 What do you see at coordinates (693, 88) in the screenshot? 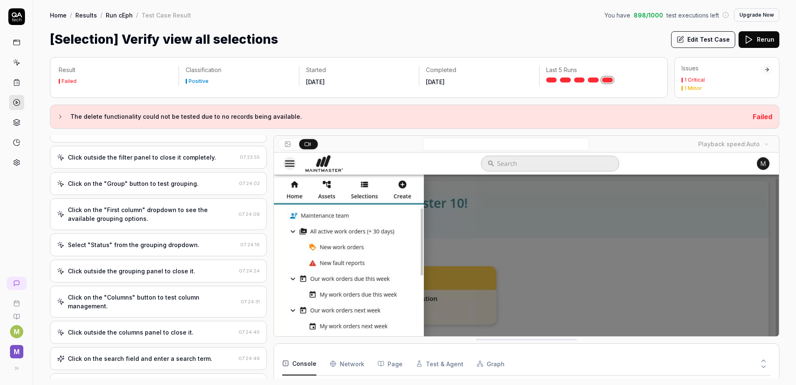
I see `div: 1 Minor` at bounding box center [693, 88].